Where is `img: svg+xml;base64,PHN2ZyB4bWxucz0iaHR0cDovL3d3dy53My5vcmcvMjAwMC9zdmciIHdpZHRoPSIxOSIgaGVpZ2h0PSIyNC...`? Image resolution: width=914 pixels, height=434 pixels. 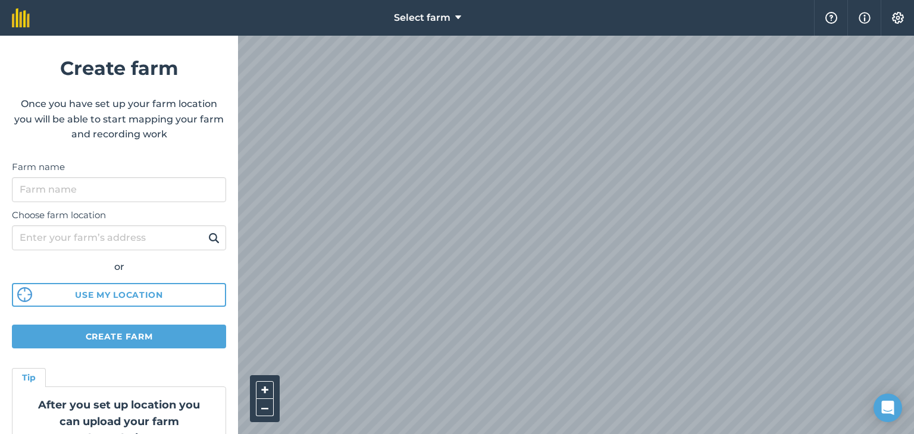 img: svg+xml;base64,PHN2ZyB4bWxucz0iaHR0cDovL3d3dy53My5vcmcvMjAwMC9zdmciIHdpZHRoPSIxOSIgaGVpZ2h0PSIyNC... is located at coordinates (214, 238).